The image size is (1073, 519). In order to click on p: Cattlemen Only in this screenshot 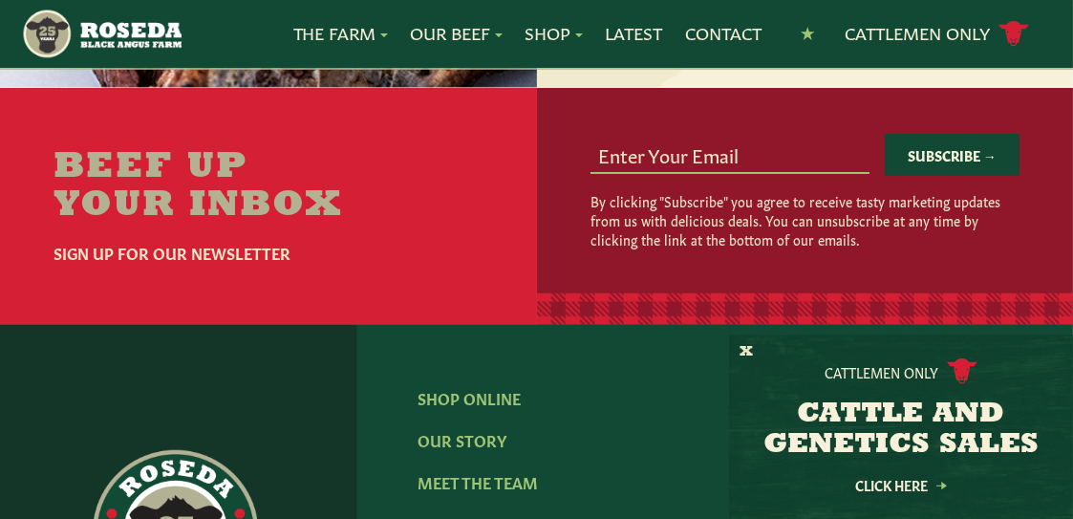, I will do `click(882, 372)`.